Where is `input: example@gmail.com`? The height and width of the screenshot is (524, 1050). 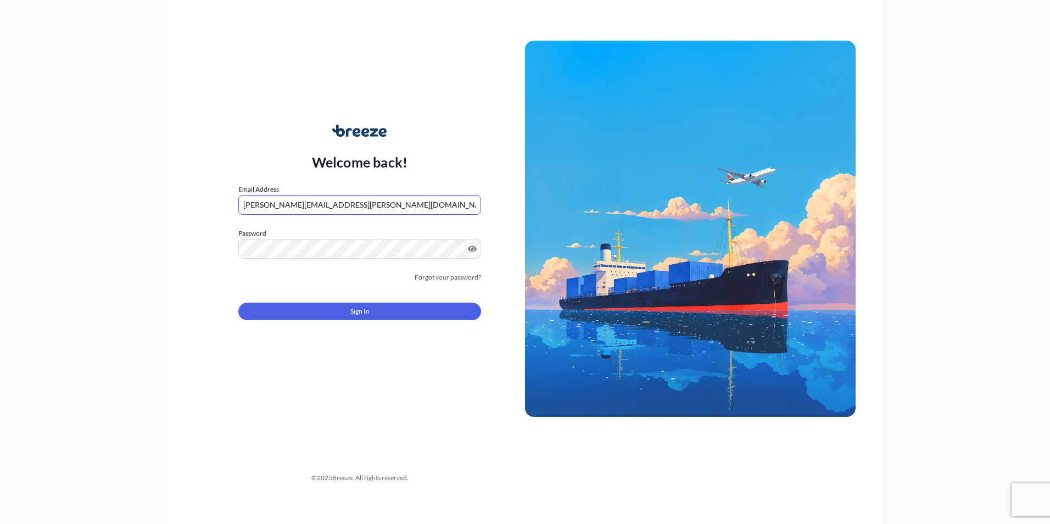 input: example@gmail.com is located at coordinates (360, 205).